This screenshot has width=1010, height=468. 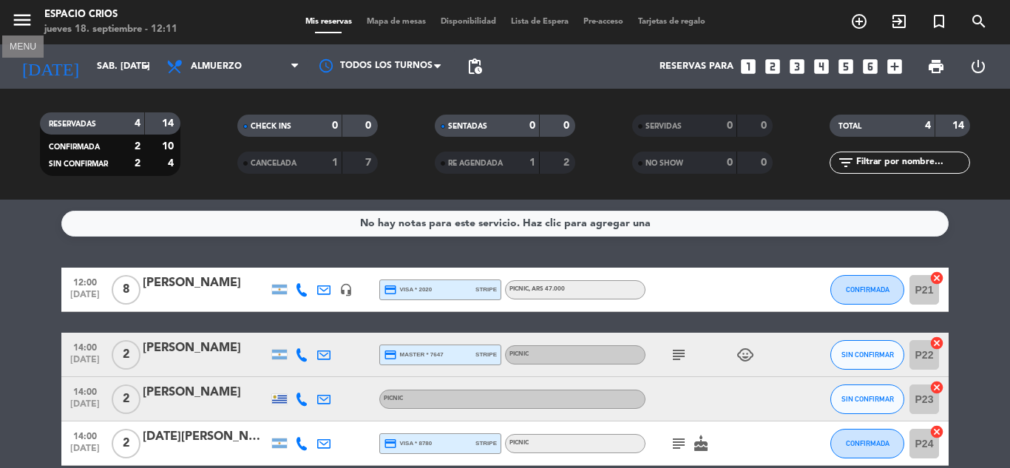 What do you see at coordinates (271, 126) in the screenshot?
I see `span: CHECK INS` at bounding box center [271, 126].